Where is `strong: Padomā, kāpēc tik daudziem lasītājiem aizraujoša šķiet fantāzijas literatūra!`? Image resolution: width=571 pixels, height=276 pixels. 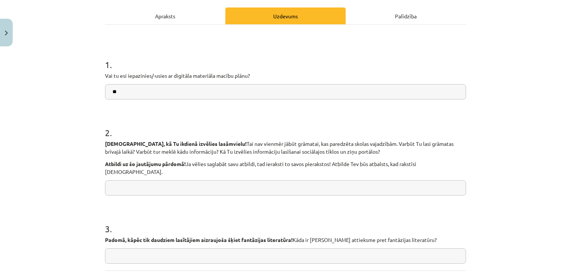 strong: Padomā, kāpēc tik daudziem lasītājiem aizraujoša šķiet fantāzijas literatūra! is located at coordinates (199, 239).